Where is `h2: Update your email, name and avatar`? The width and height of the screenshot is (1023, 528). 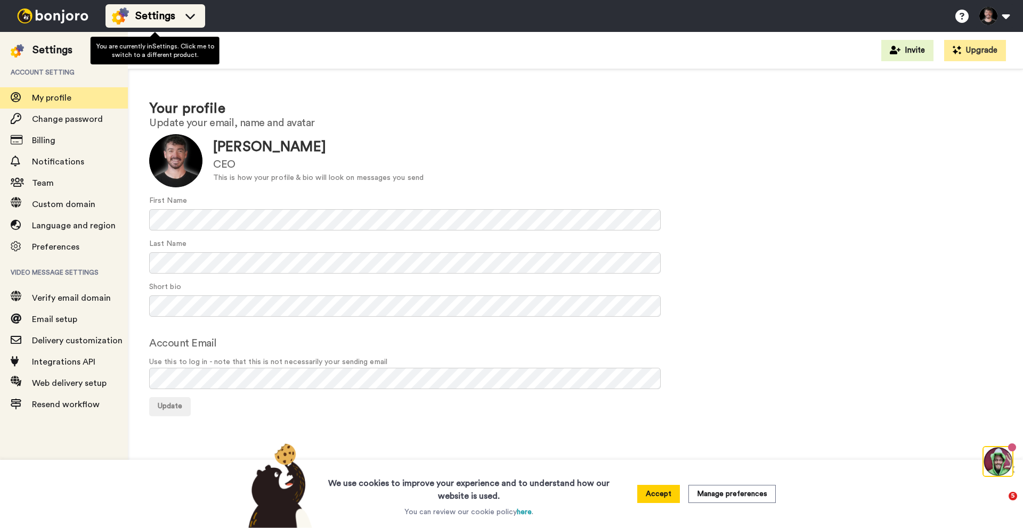
h2: Update your email, name and avatar is located at coordinates (575, 123).